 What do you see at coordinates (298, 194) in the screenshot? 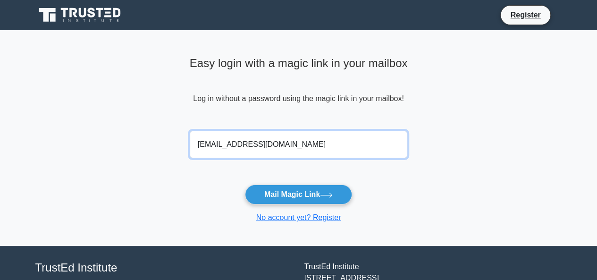
I see `button: Mail Magic Link` at bounding box center [298, 194].